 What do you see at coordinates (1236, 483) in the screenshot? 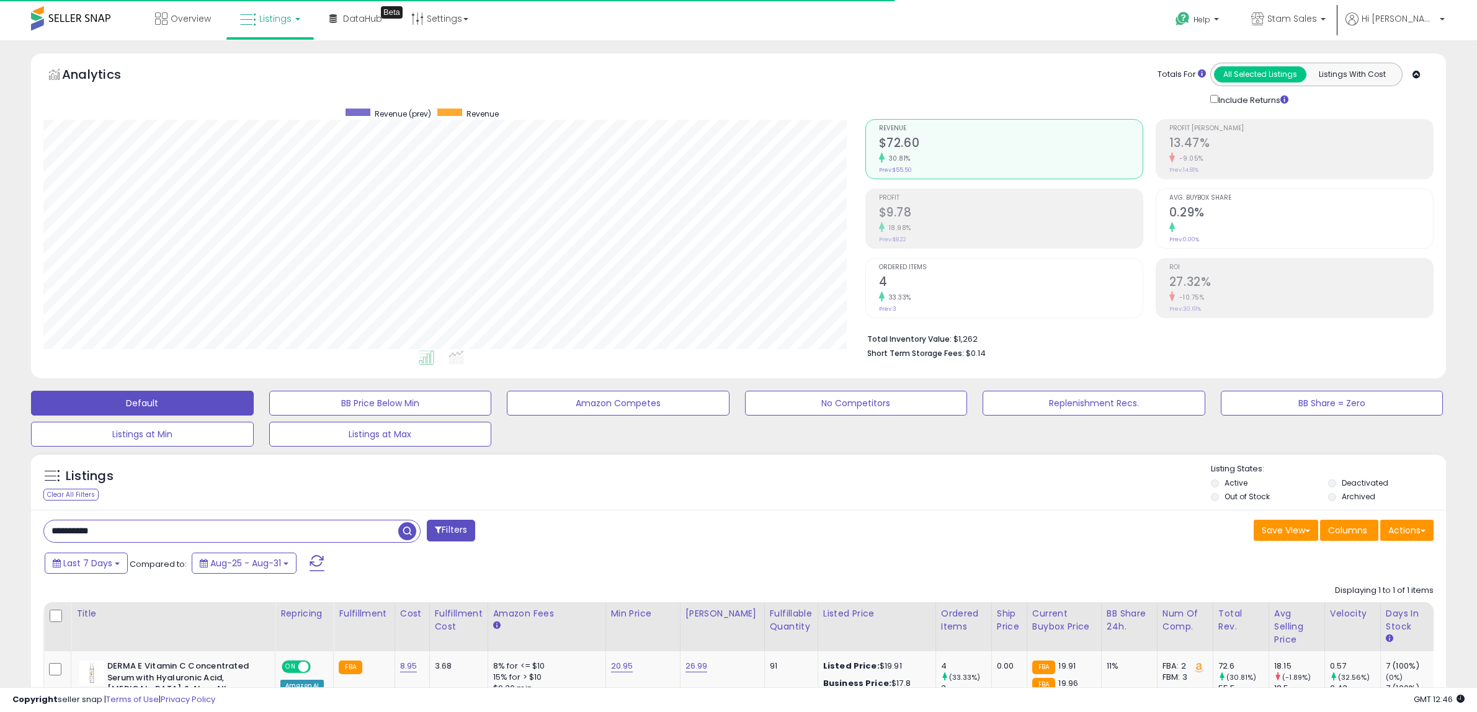
I see `label: Active` at bounding box center [1236, 483].